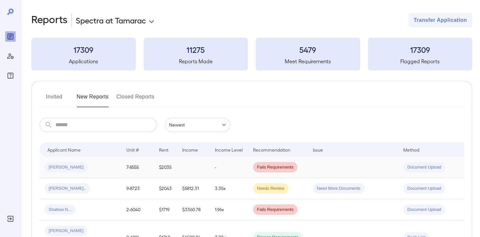 This screenshot has height=237, width=480. Describe the element at coordinates (193, 210) in the screenshot. I see `td: $3360.78` at that location.